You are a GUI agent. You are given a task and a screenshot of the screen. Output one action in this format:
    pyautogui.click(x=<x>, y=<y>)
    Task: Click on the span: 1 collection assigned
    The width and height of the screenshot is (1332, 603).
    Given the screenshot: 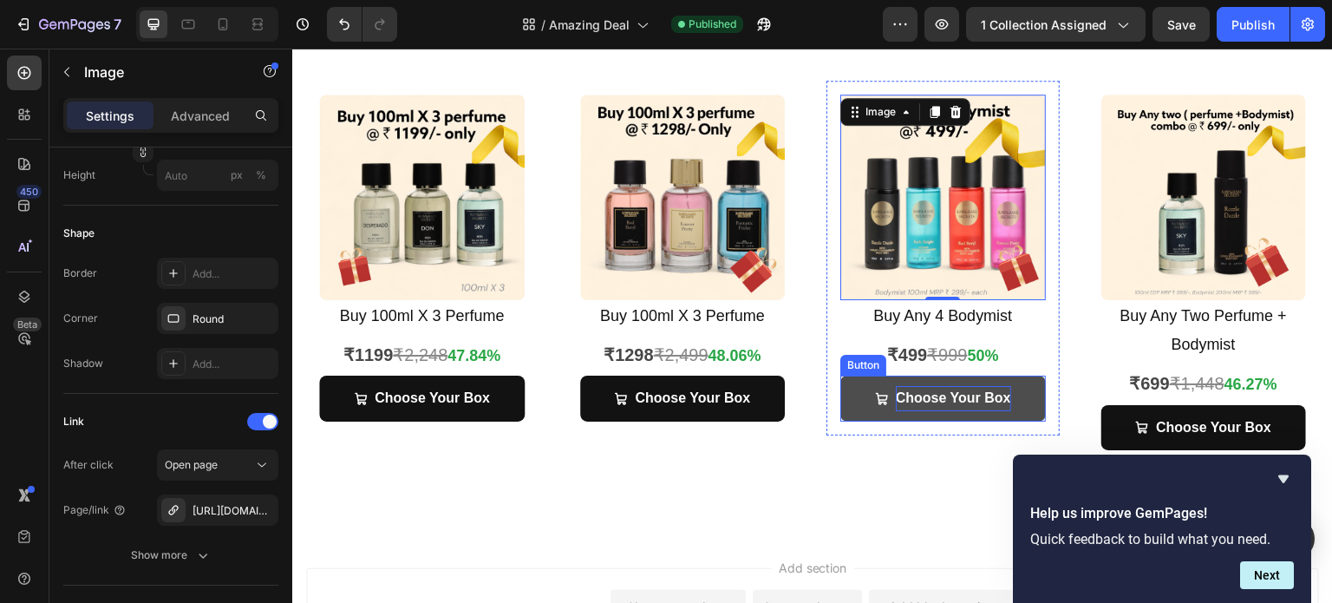 What is the action you would take?
    pyautogui.click(x=1044, y=24)
    